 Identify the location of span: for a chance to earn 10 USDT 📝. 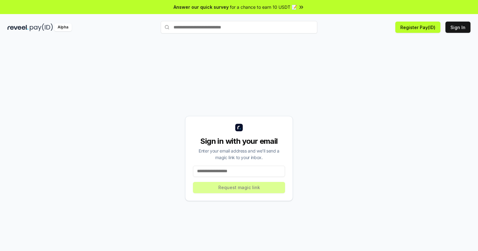
(263, 7).